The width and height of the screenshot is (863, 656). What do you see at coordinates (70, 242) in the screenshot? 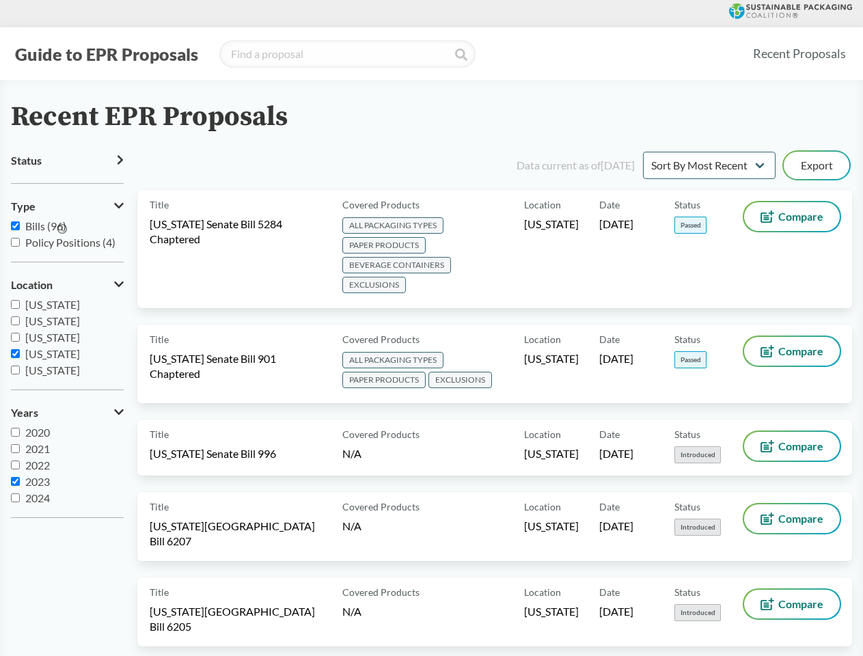
I see `span: Policy Positions (4)` at bounding box center [70, 242].